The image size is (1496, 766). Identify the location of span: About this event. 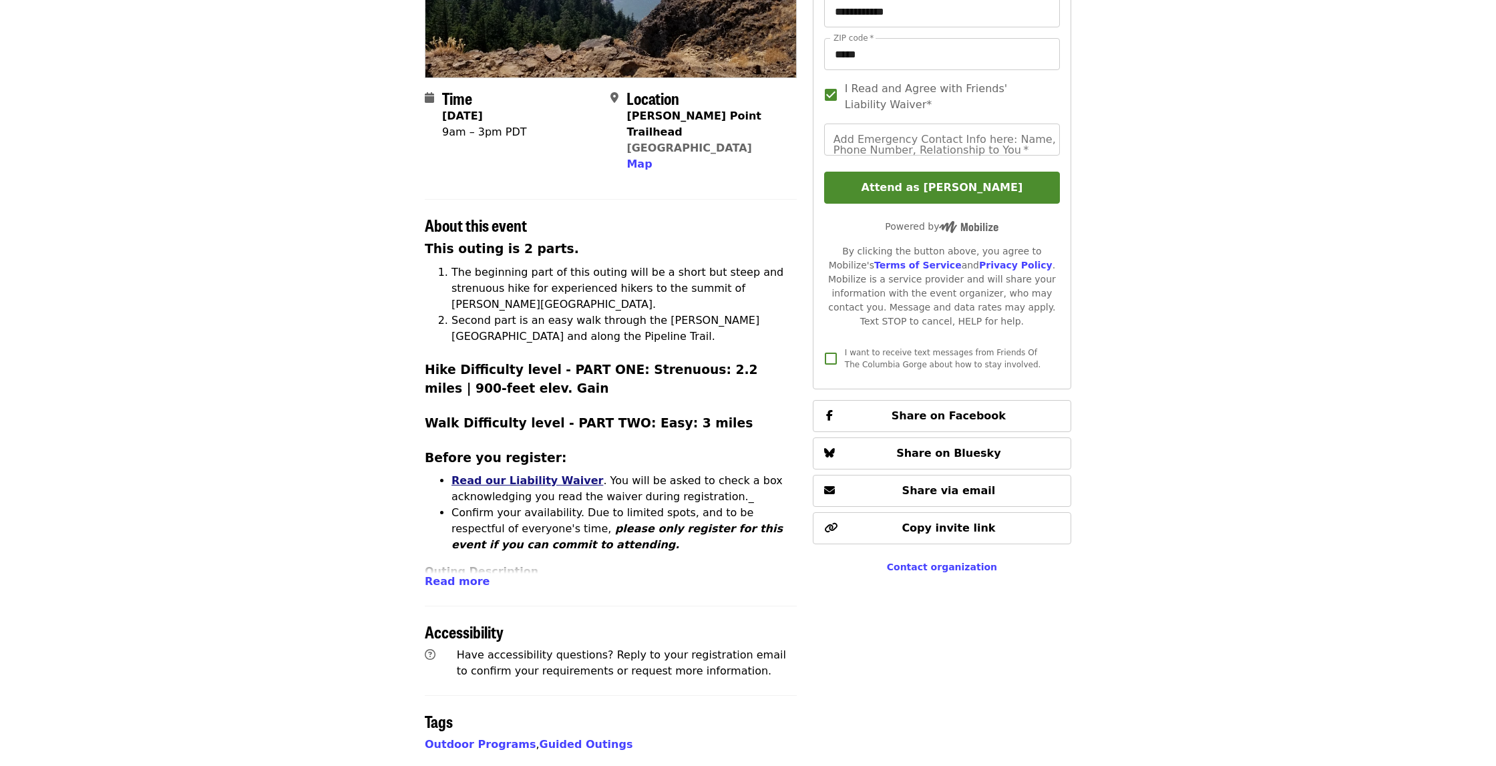
(476, 224).